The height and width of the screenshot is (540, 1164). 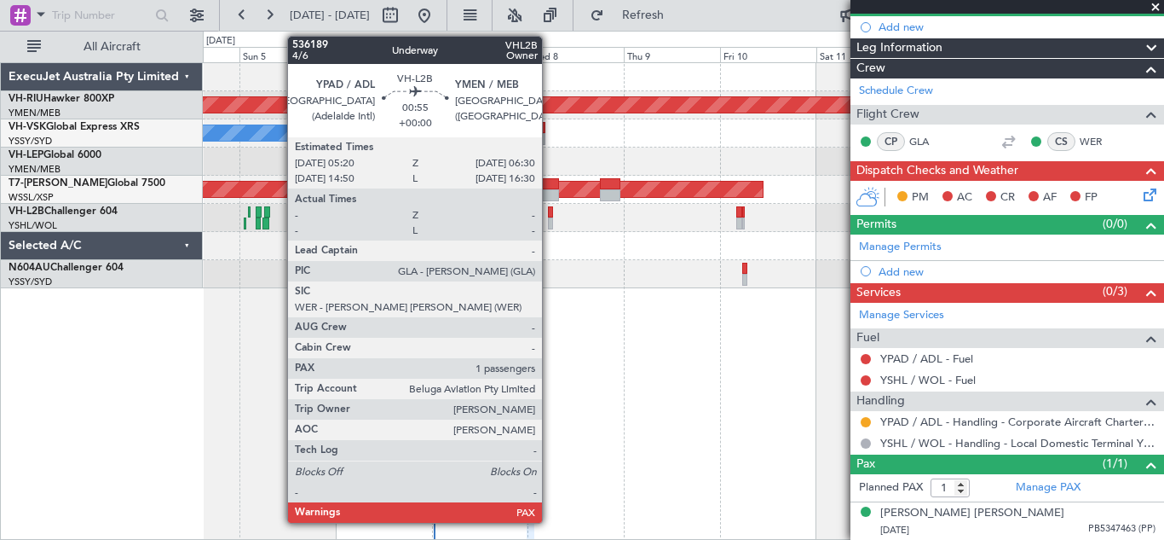 What do you see at coordinates (1099, 141) in the screenshot?
I see `a: WER` at bounding box center [1099, 141].